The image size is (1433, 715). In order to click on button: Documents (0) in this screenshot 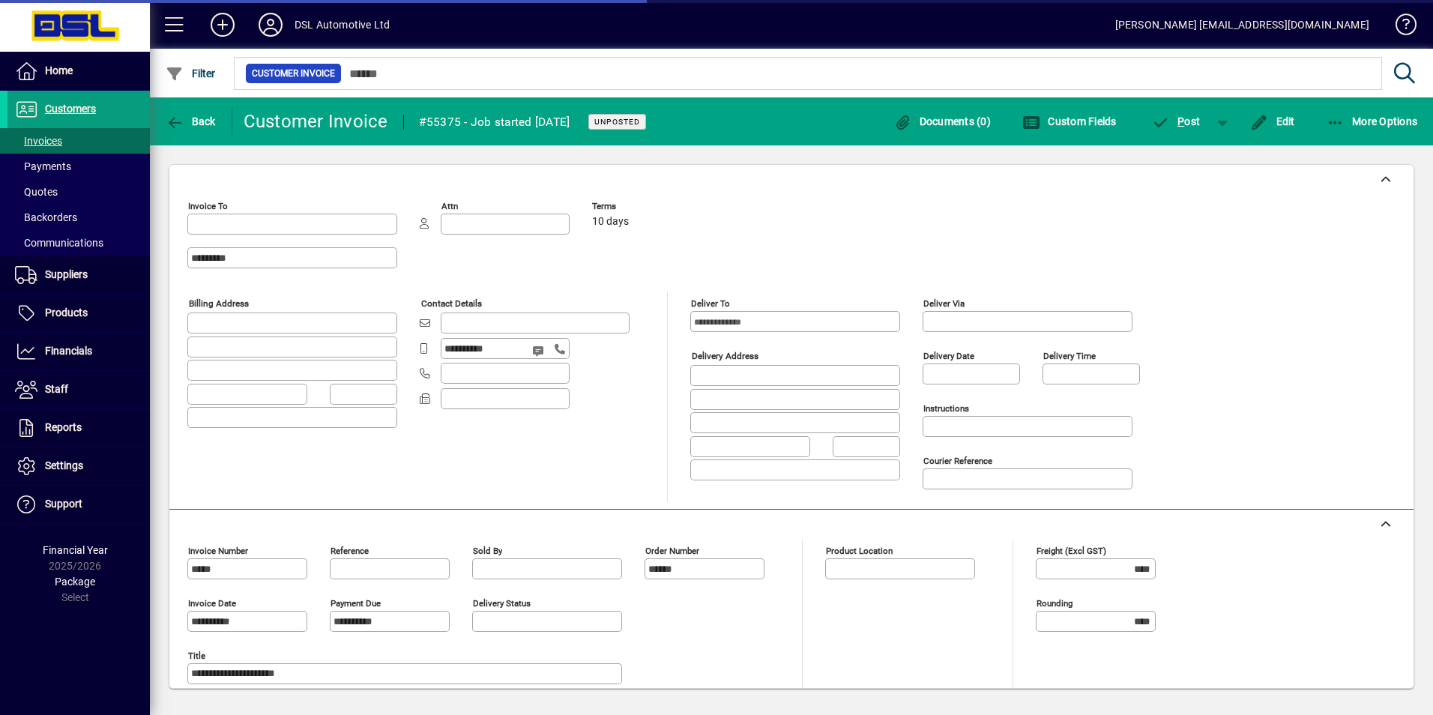, I will do `click(942, 121)`.